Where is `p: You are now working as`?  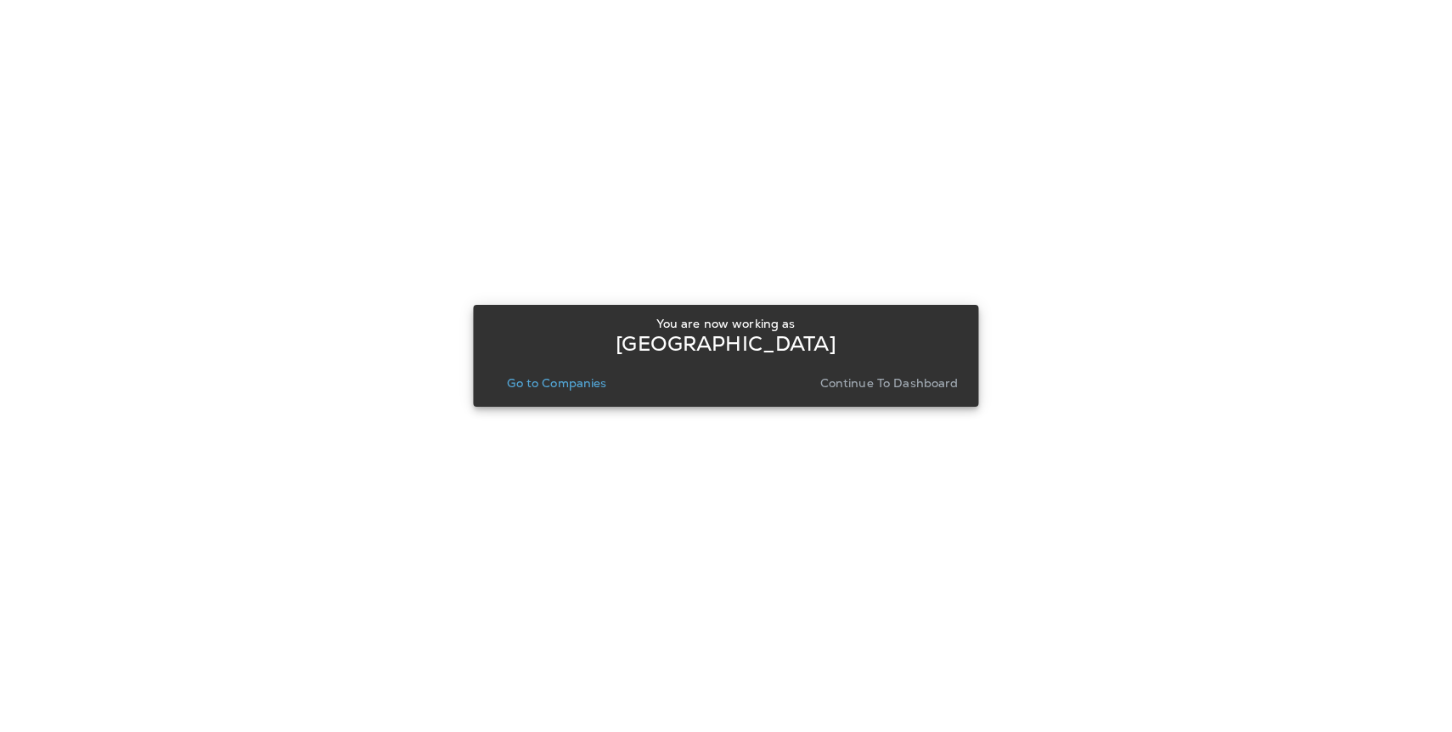
p: You are now working as is located at coordinates (725, 323).